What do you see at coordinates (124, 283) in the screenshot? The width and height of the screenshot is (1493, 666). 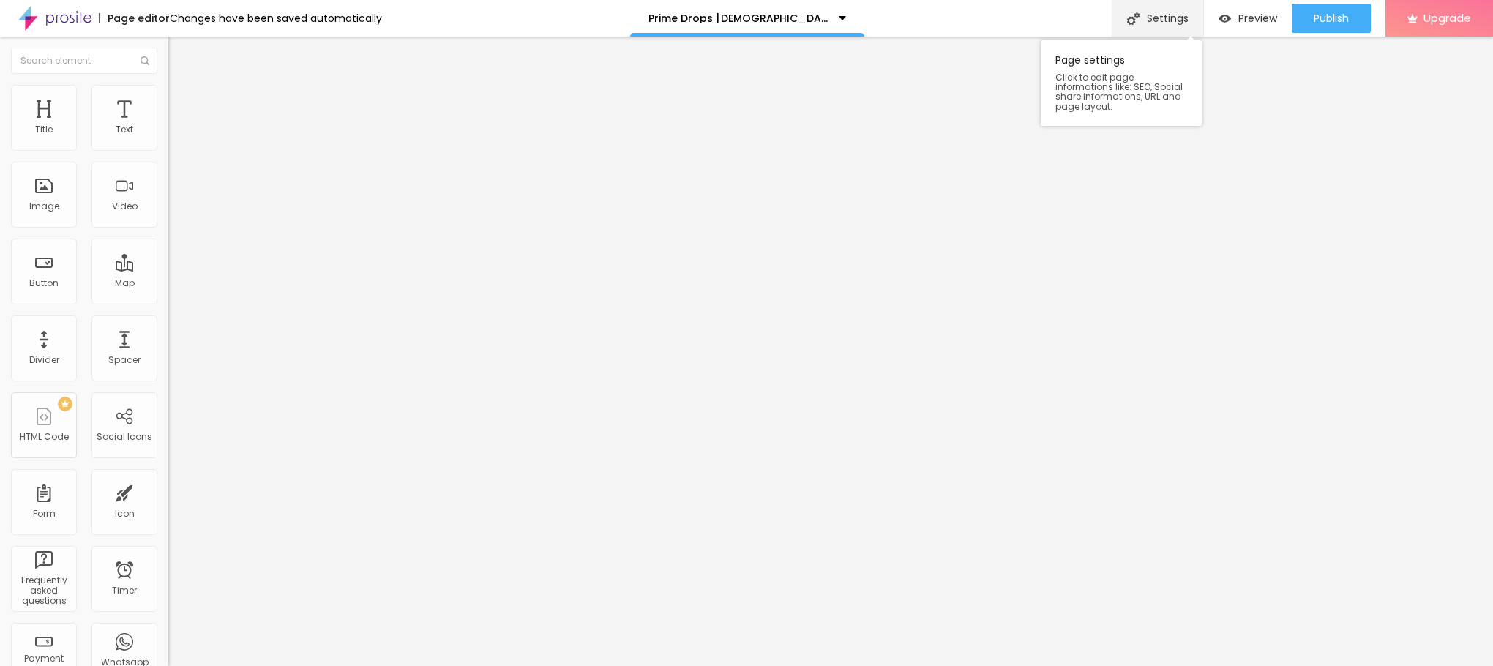 I see `div: Map` at bounding box center [124, 283].